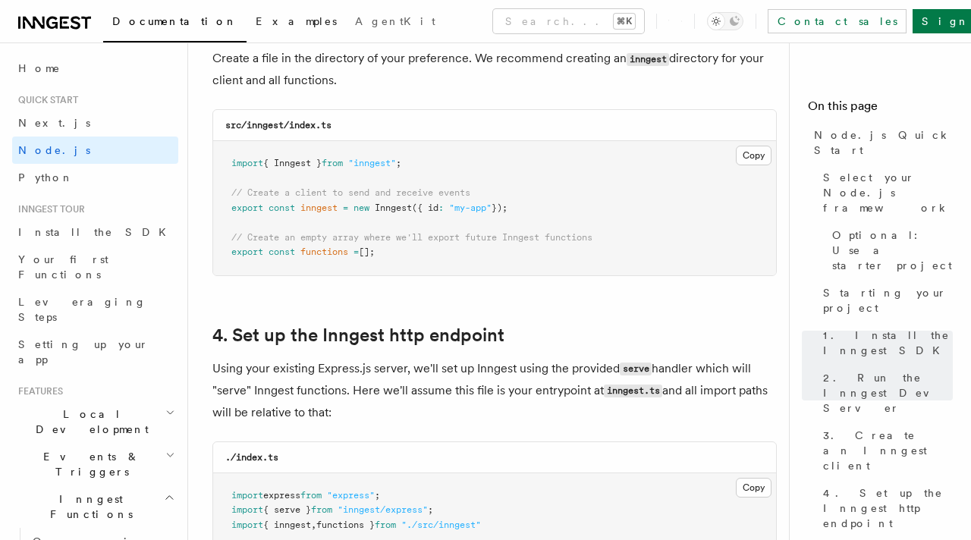 The height and width of the screenshot is (540, 971). Describe the element at coordinates (880, 143) in the screenshot. I see `a: Node.js Quick Start` at that location.